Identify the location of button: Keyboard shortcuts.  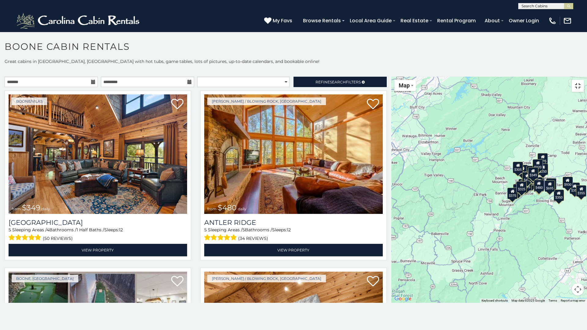
(495, 301).